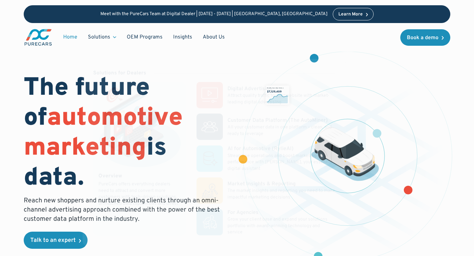 The image size is (474, 256). I want to click on p: Attract quality traffic to your website with market-leading digital advertising, so click(282, 99).